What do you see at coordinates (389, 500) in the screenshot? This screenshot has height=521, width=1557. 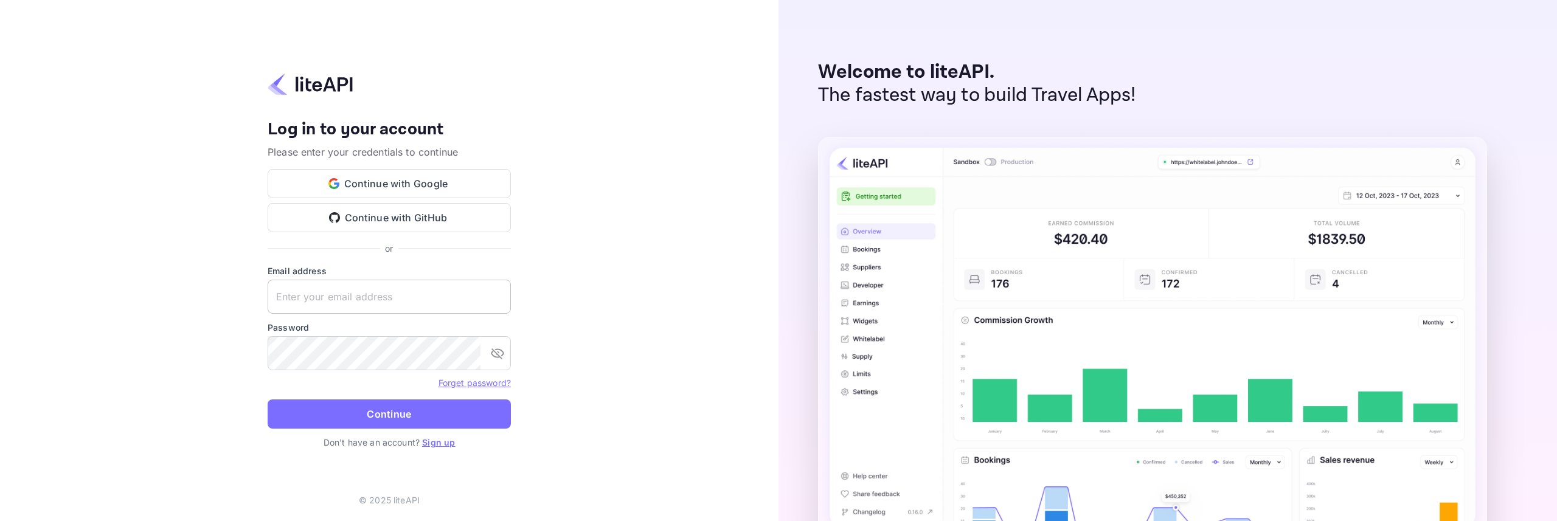 I see `p: © 2025 liteAPI` at bounding box center [389, 500].